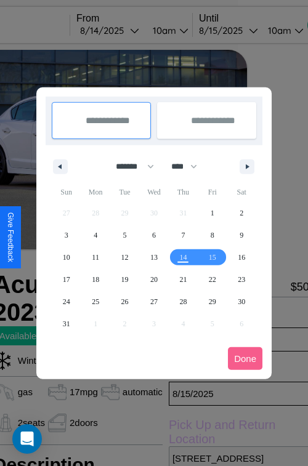 This screenshot has width=308, height=466. What do you see at coordinates (125, 235) in the screenshot?
I see `span: 5` at bounding box center [125, 235].